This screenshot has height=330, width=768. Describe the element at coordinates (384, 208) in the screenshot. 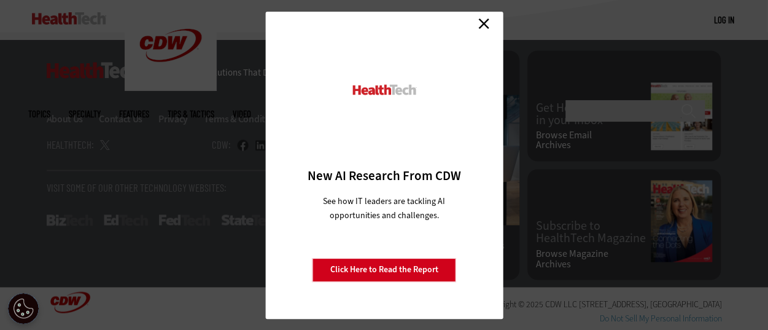

I see `p: See how IT leaders are tackling AI opportunities and challenges.` at that location.